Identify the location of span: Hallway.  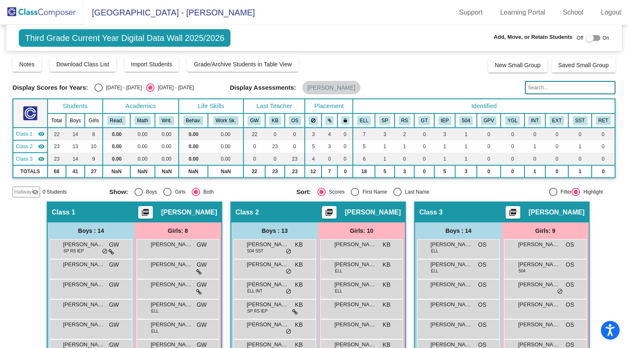
(23, 192).